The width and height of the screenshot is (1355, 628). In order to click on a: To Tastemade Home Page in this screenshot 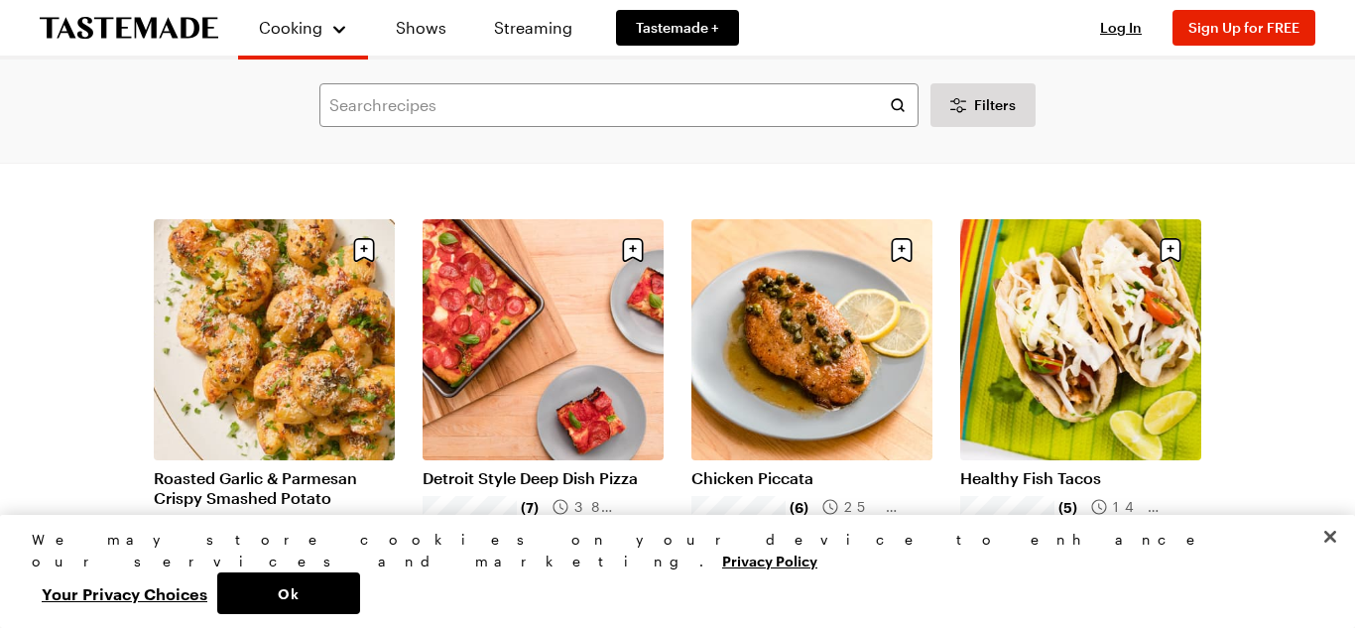, I will do `click(129, 28)`.